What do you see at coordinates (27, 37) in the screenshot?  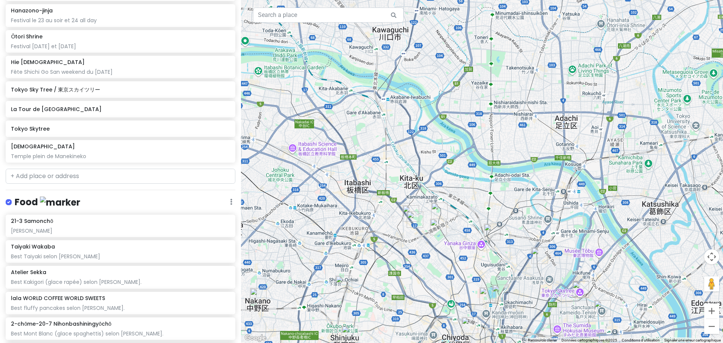 I see `h6: Ōtori Shrine` at bounding box center [27, 37].